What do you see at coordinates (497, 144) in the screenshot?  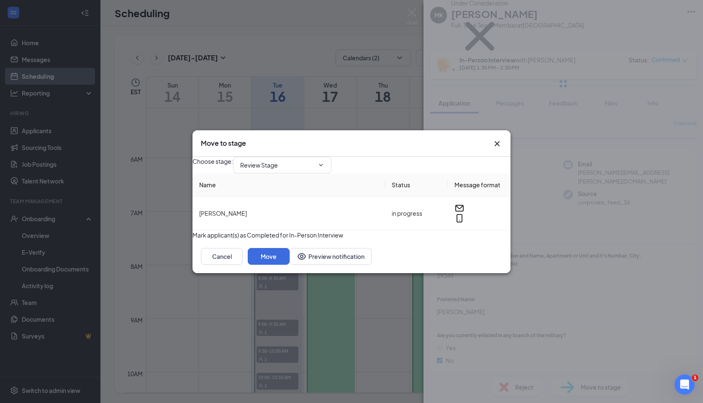 I see `button: Close` at bounding box center [497, 144].